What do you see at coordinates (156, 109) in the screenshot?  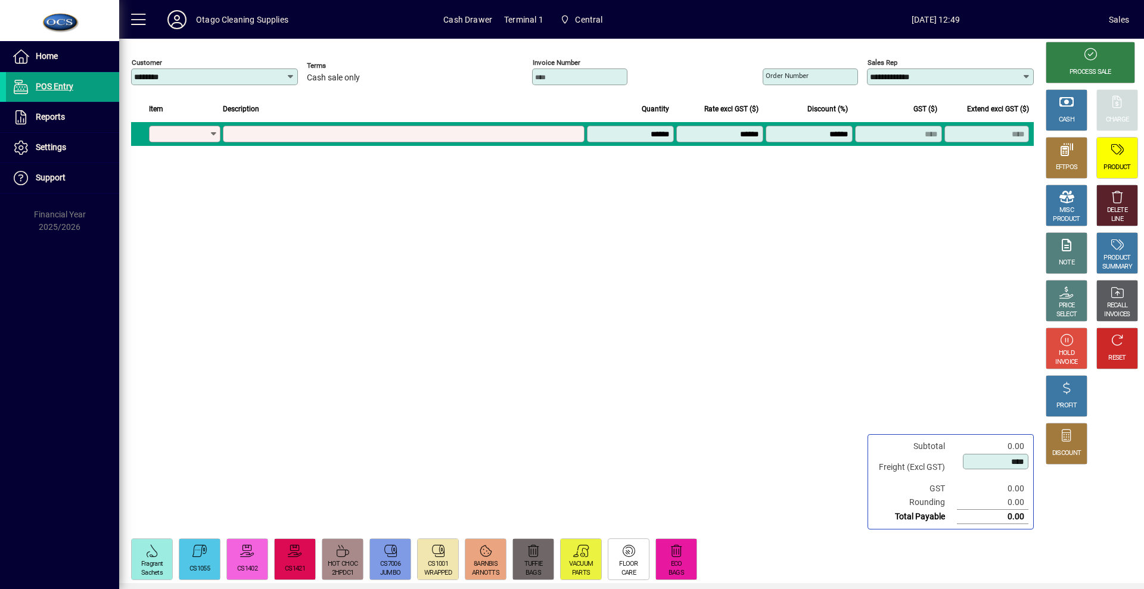 I see `span: Item` at bounding box center [156, 109].